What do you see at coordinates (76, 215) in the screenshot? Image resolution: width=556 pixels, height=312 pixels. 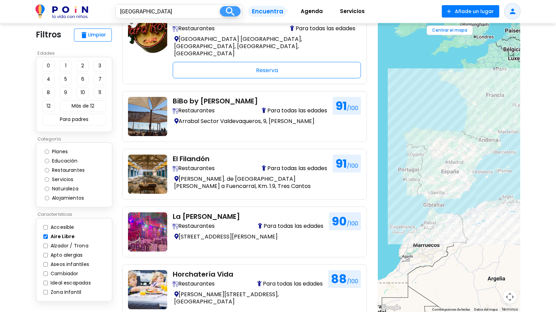 I see `p: Características` at bounding box center [76, 215].